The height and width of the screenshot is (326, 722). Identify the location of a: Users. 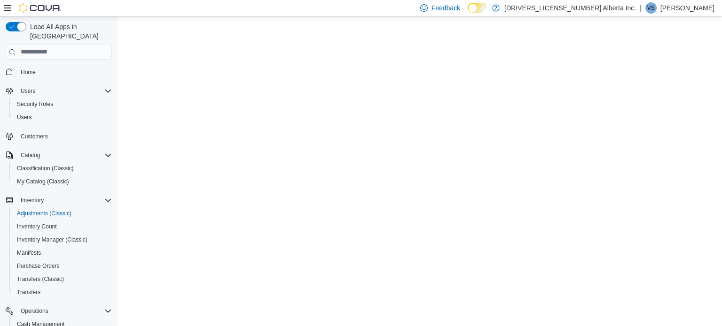
(24, 117).